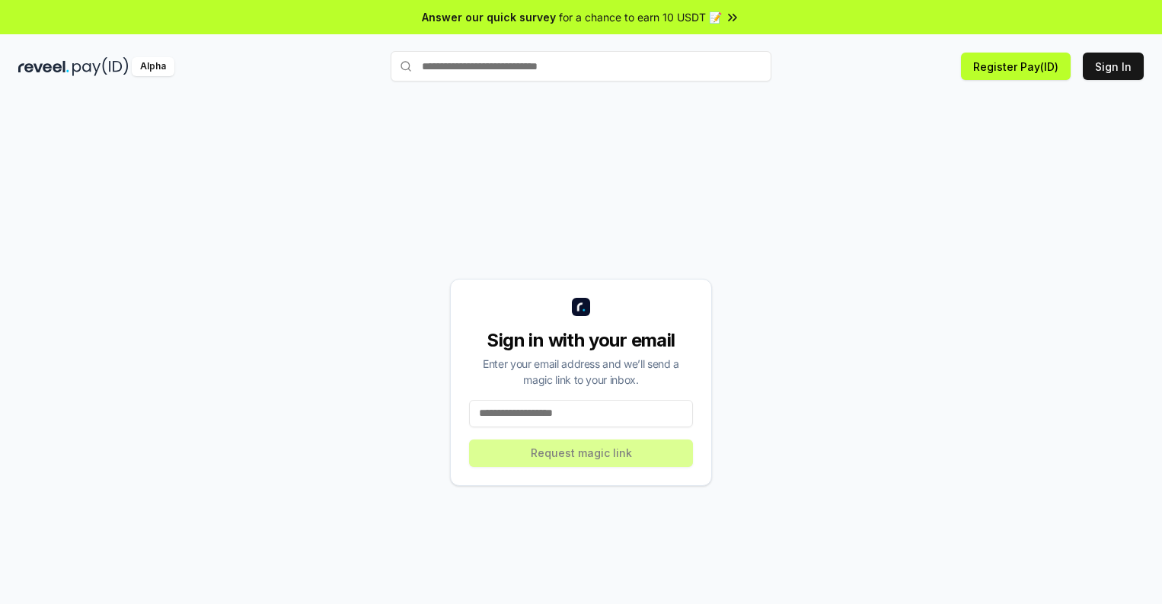 Image resolution: width=1162 pixels, height=604 pixels. Describe the element at coordinates (581, 340) in the screenshot. I see `div: Sign in with your email` at that location.